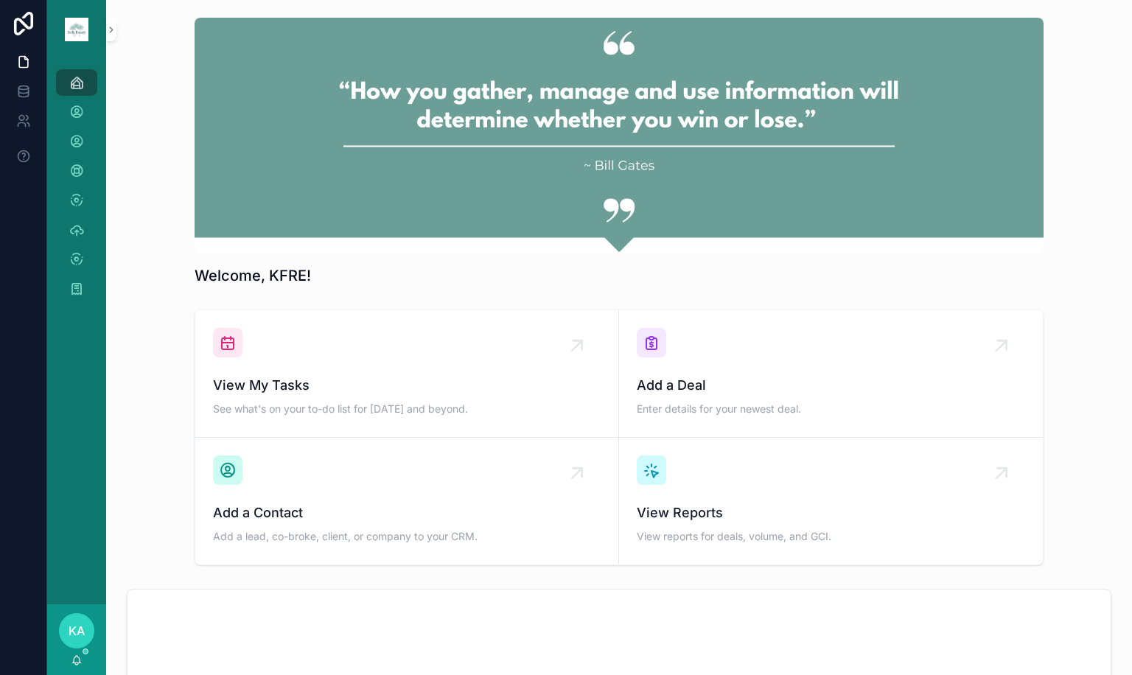 The height and width of the screenshot is (675, 1132). What do you see at coordinates (407, 501) in the screenshot?
I see `a: Add a ContactAdd a lead, co-broke, client, or company to your CRM.` at bounding box center [407, 501].